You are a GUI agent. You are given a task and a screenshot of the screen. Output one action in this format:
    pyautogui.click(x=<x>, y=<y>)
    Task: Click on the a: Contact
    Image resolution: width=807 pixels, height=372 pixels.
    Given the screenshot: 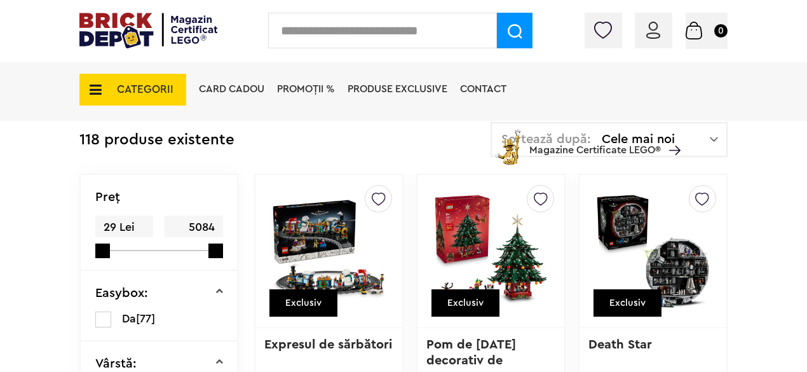 What is the action you would take?
    pyautogui.click(x=483, y=89)
    